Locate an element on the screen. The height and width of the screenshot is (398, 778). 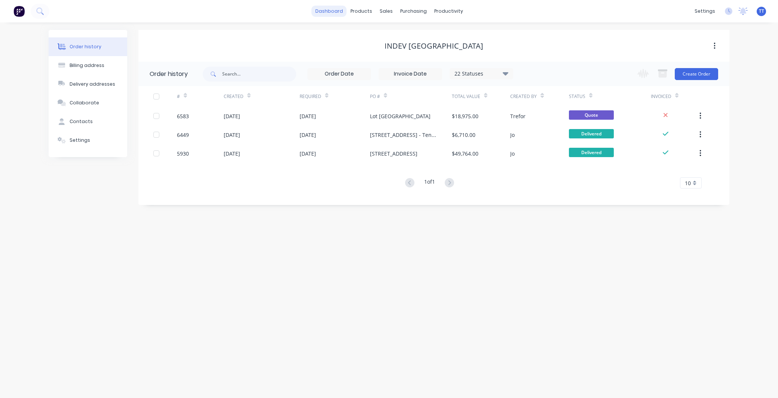
div: Trefor is located at coordinates (518, 116).